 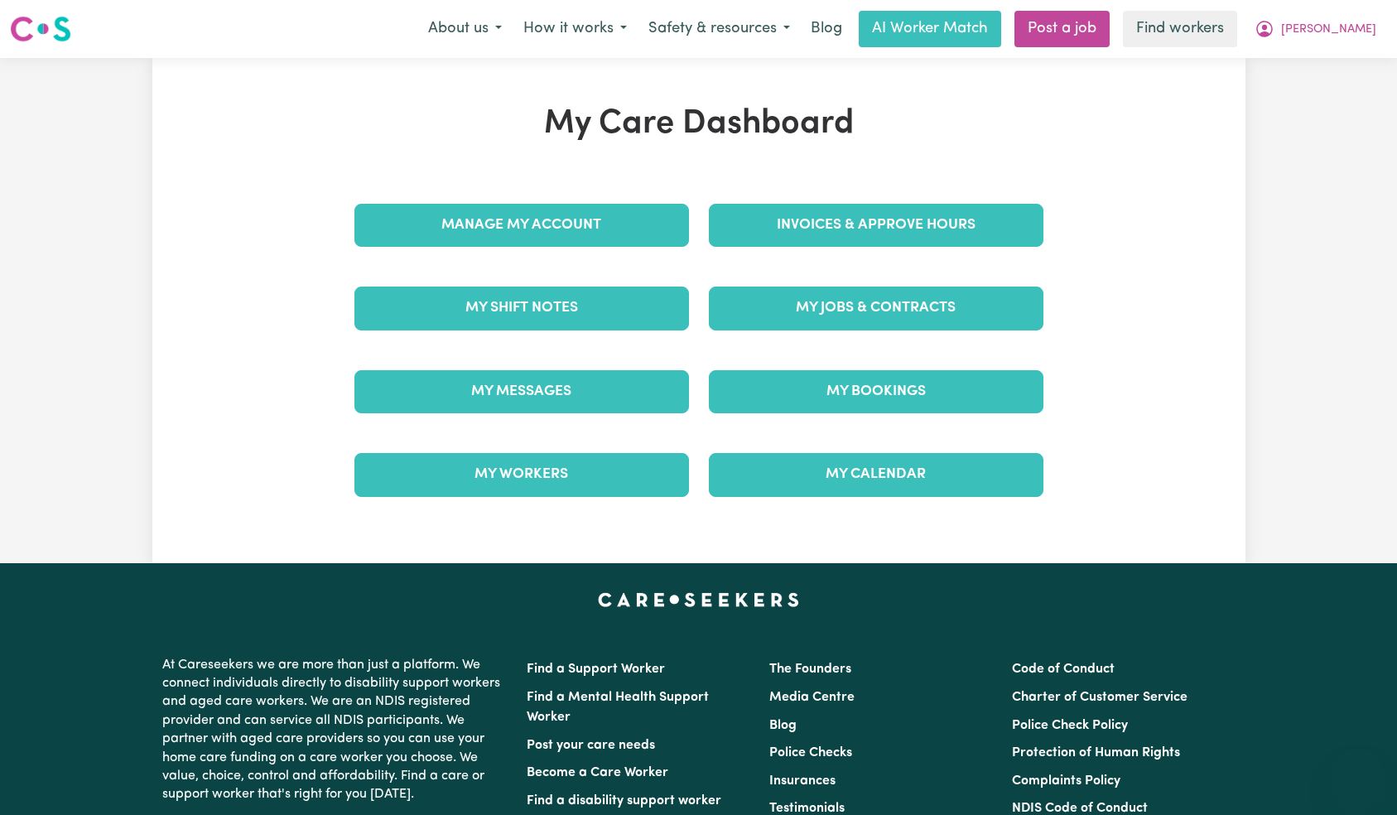 I want to click on a: Post a job, so click(x=1062, y=29).